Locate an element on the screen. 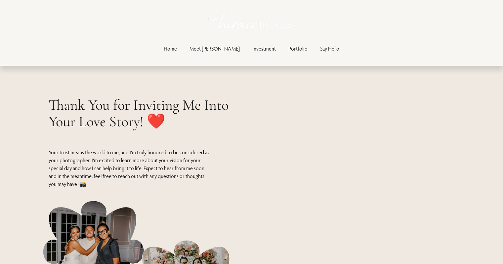  a: Investment is located at coordinates (264, 49).